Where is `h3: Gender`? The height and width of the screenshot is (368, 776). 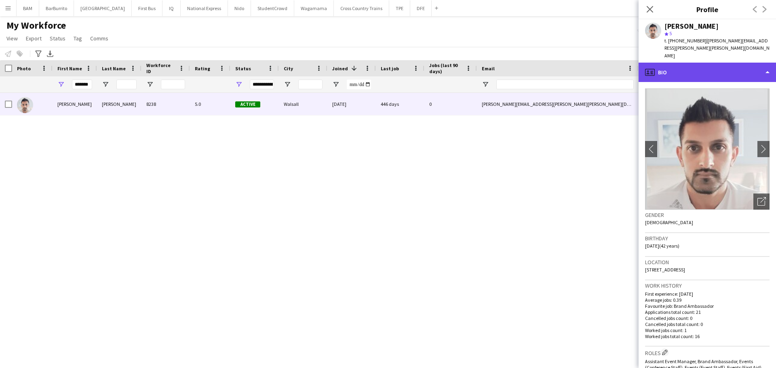
h3: Gender is located at coordinates (707, 215).